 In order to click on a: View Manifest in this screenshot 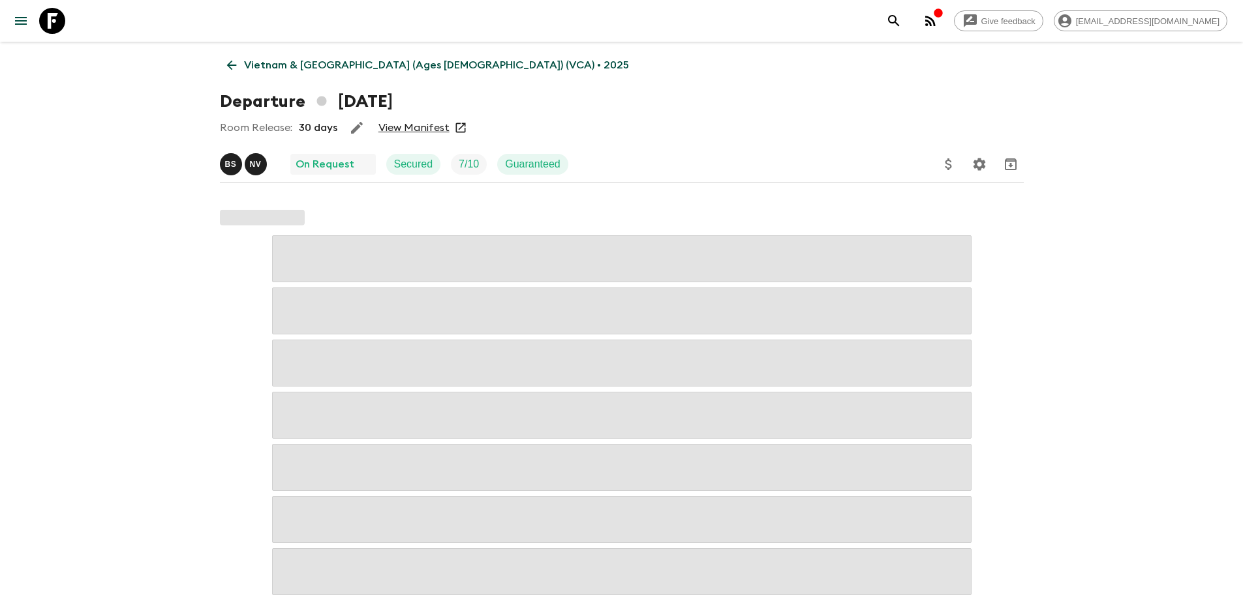, I will do `click(414, 128)`.